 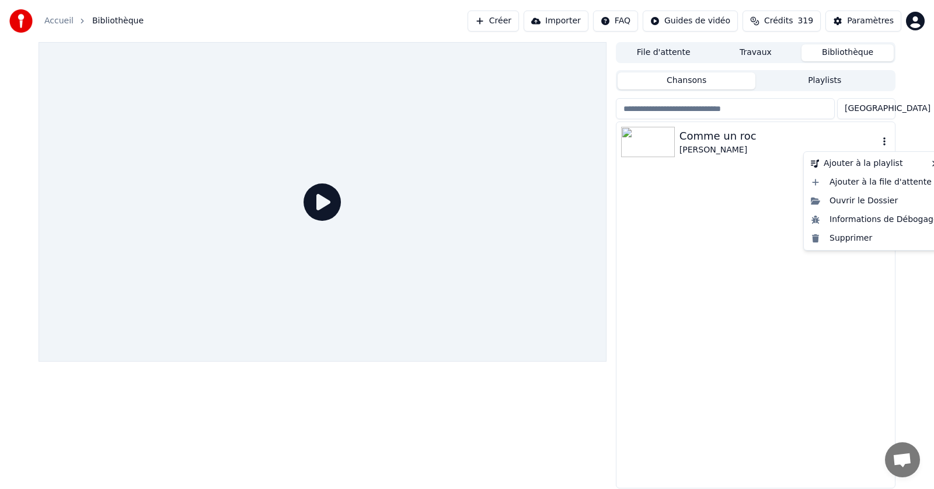 I want to click on a: Accueil, so click(x=59, y=21).